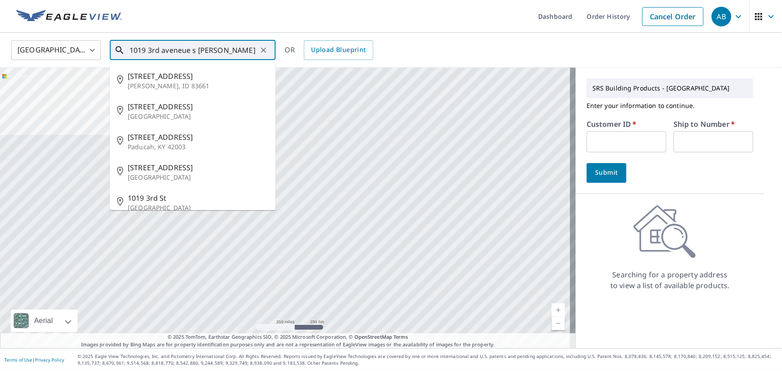 This screenshot has height=371, width=782. I want to click on span: © 2025 TomTom, Earthstar Geographics SIO, © 2025 Microsoft Corporation, ©, so click(288, 337).